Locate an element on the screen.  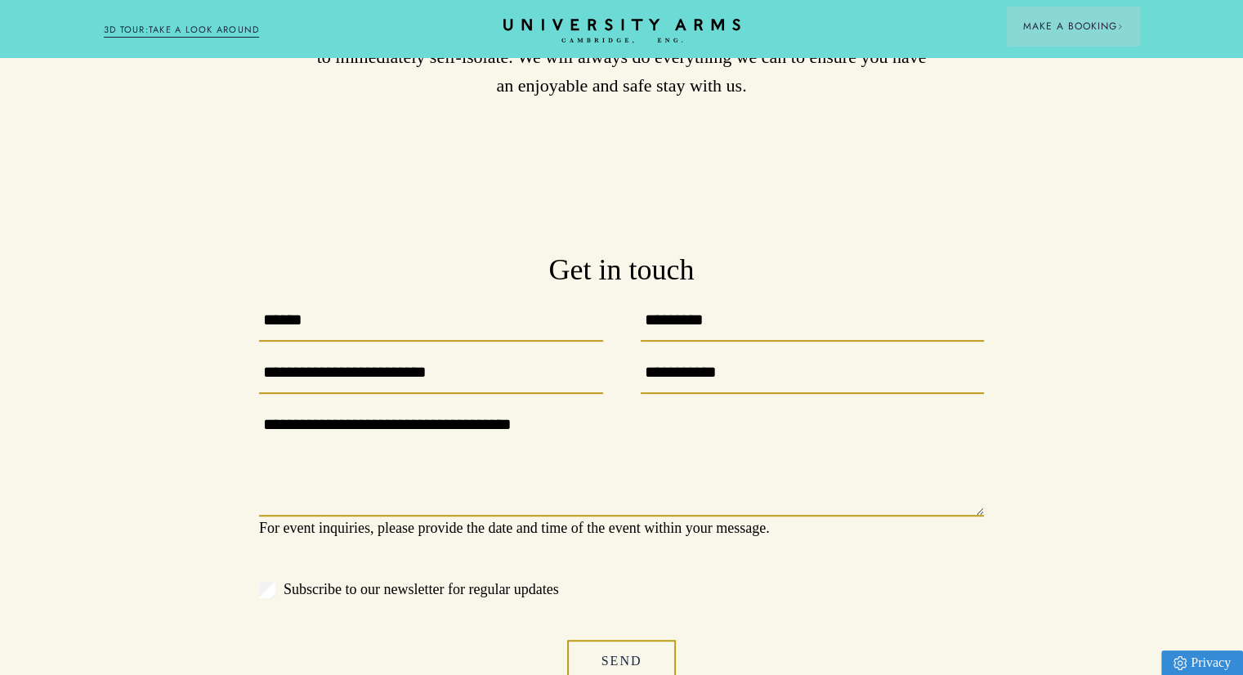
img: Privacy is located at coordinates (1180, 663).